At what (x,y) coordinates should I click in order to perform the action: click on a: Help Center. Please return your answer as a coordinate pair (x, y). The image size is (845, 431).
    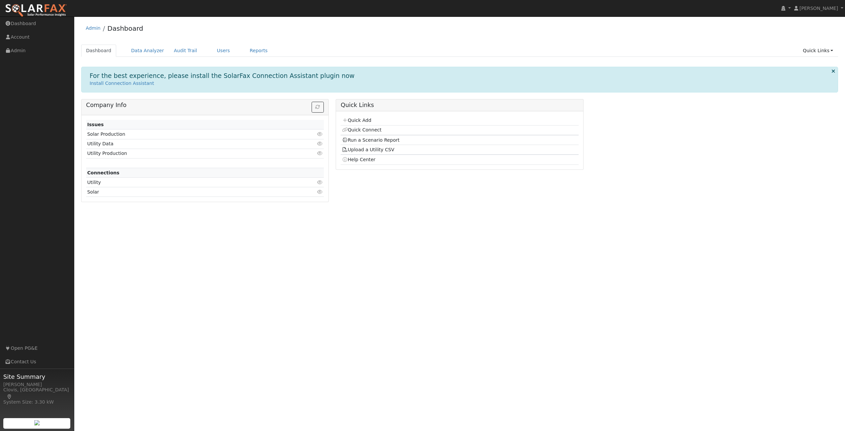
    Looking at the image, I should click on (359, 159).